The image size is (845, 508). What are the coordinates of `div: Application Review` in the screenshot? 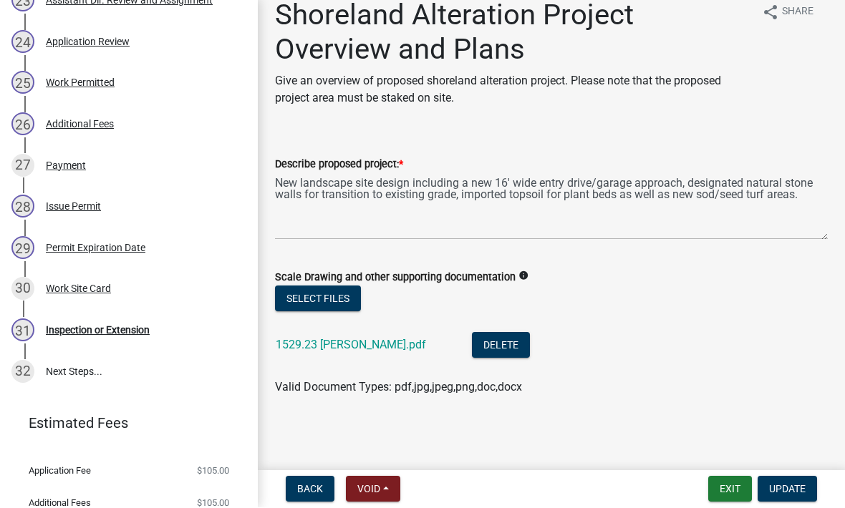 It's located at (87, 42).